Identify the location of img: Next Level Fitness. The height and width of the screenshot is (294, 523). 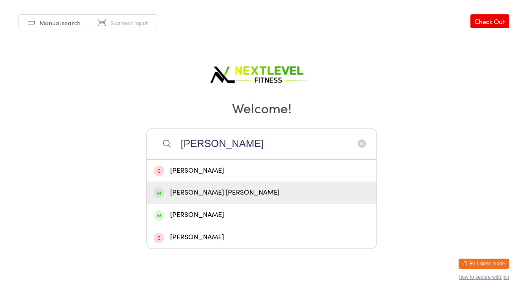
(262, 72).